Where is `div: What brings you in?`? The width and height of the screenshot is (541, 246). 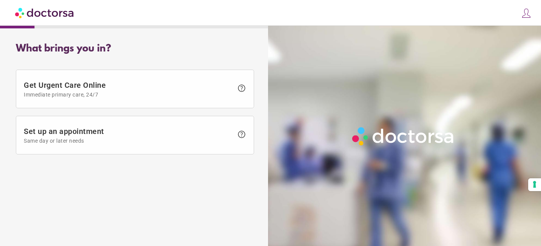 div: What brings you in? is located at coordinates (135, 49).